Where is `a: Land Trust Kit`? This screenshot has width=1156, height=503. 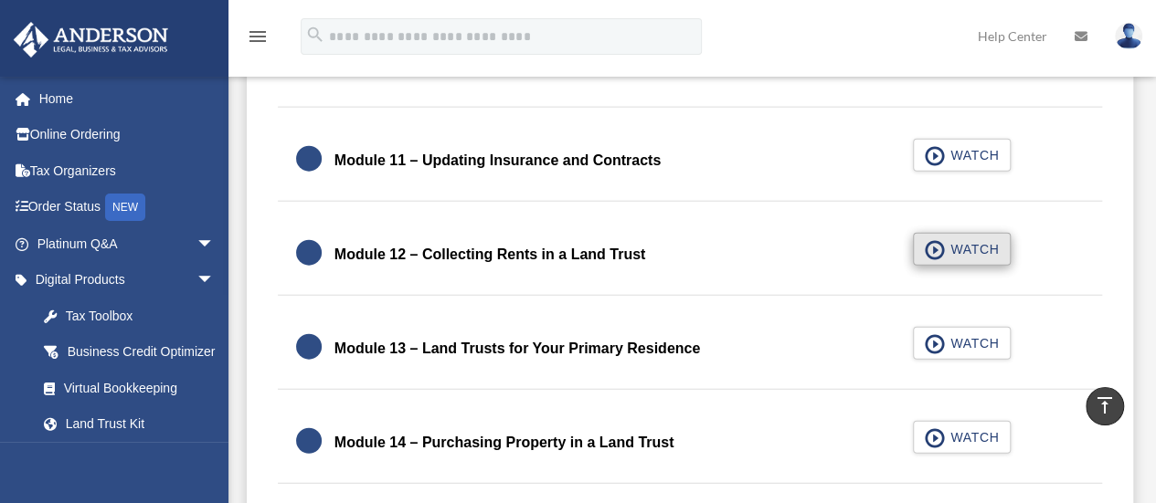 a: Land Trust Kit is located at coordinates (129, 425).